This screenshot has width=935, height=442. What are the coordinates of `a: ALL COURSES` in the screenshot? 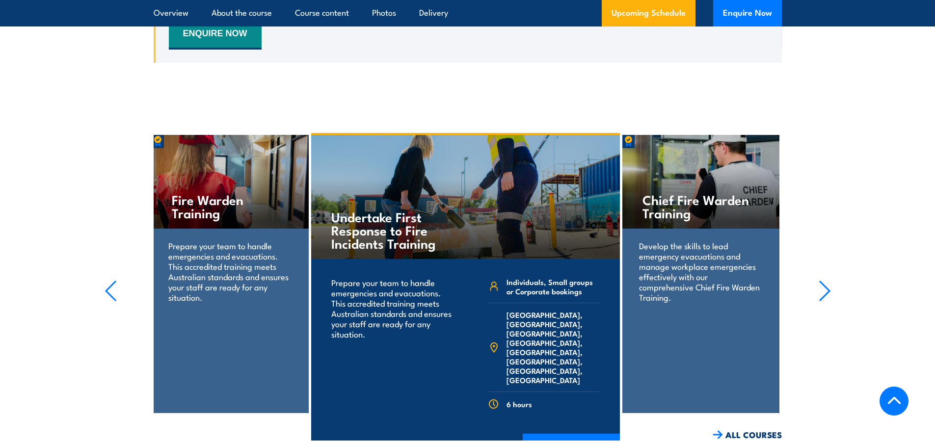 It's located at (747, 435).